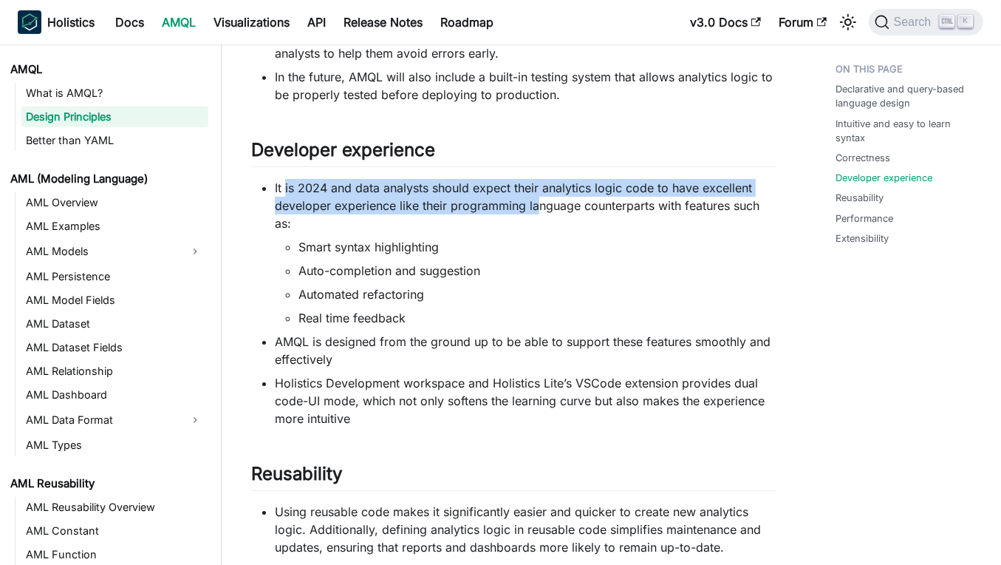 This screenshot has height=565, width=1001. What do you see at coordinates (802, 22) in the screenshot?
I see `a: Forum` at bounding box center [802, 22].